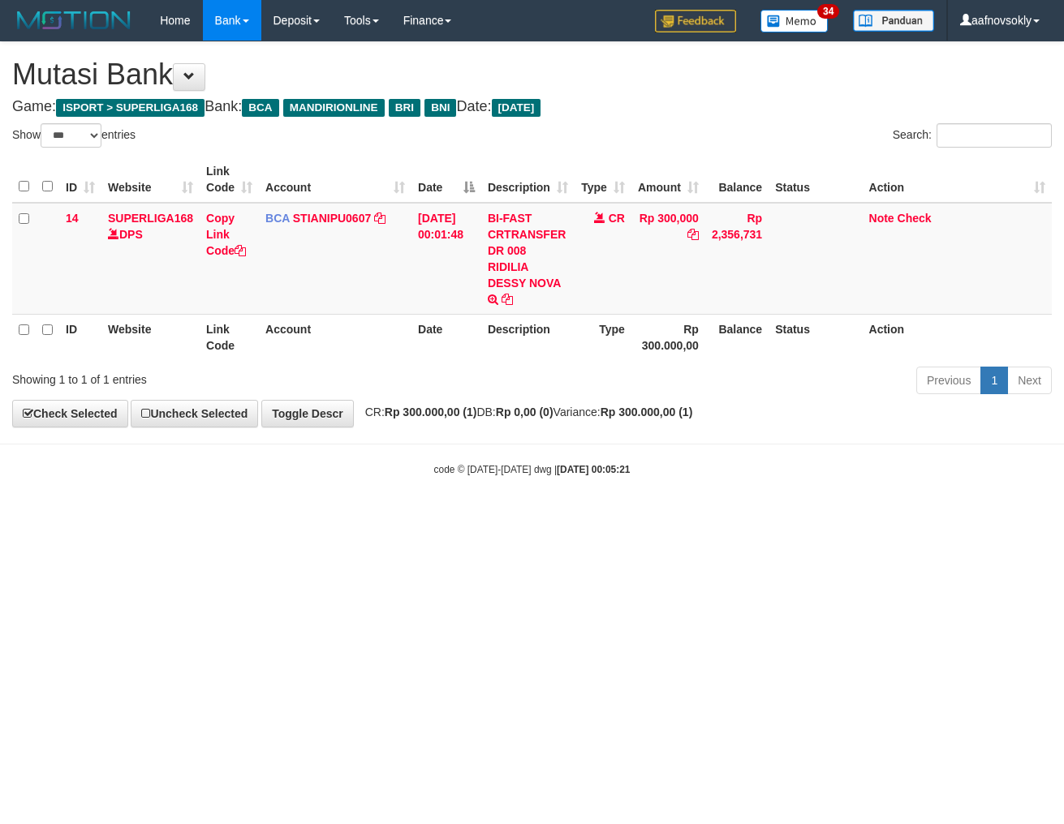 The width and height of the screenshot is (1064, 824). I want to click on h4: Game: Bank: Date:, so click(531, 107).